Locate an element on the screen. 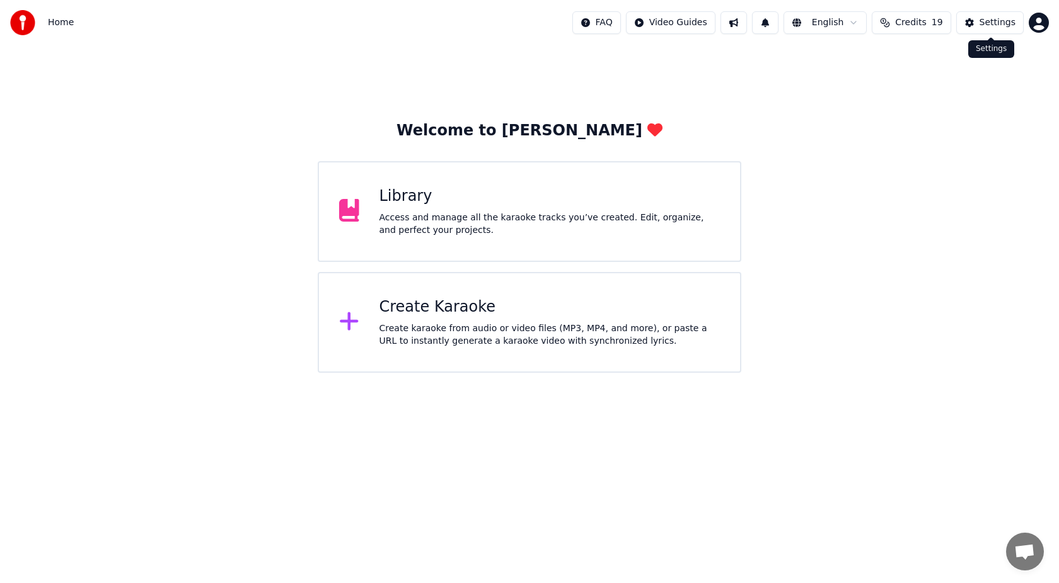  button: Credits19 is located at coordinates (911, 23).